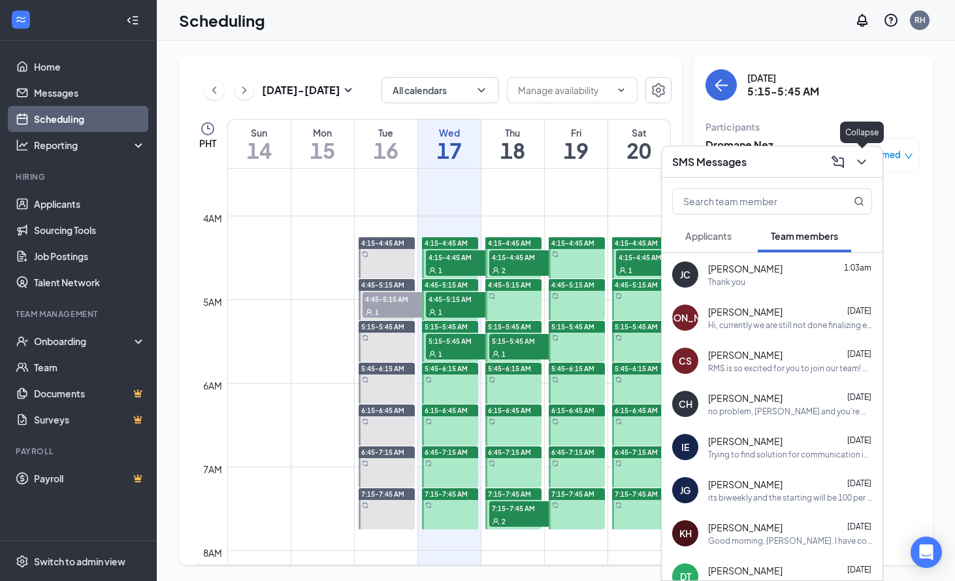 Image resolution: width=955 pixels, height=581 pixels. Describe the element at coordinates (790, 368) in the screenshot. I see `div: RMS is so excited for you to join our team! Do you know anyone else who might be interested in a ...` at that location.